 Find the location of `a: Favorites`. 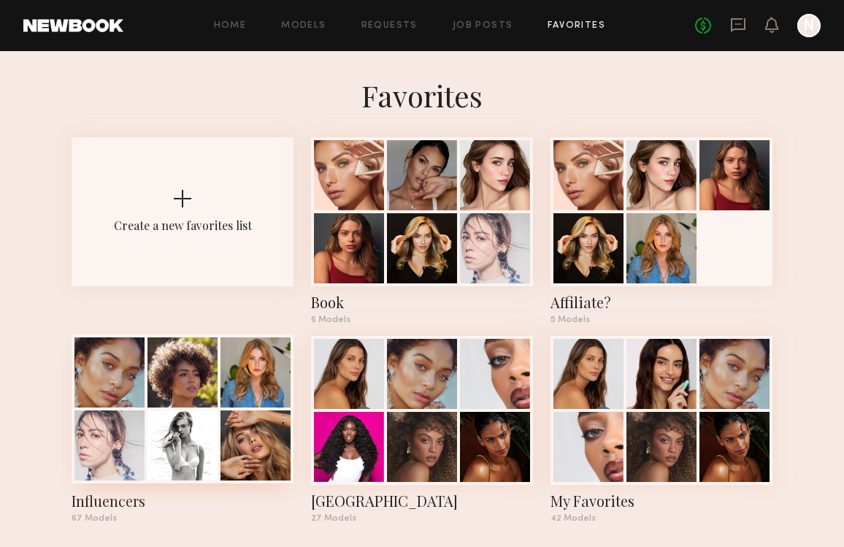

a: Favorites is located at coordinates (576, 26).